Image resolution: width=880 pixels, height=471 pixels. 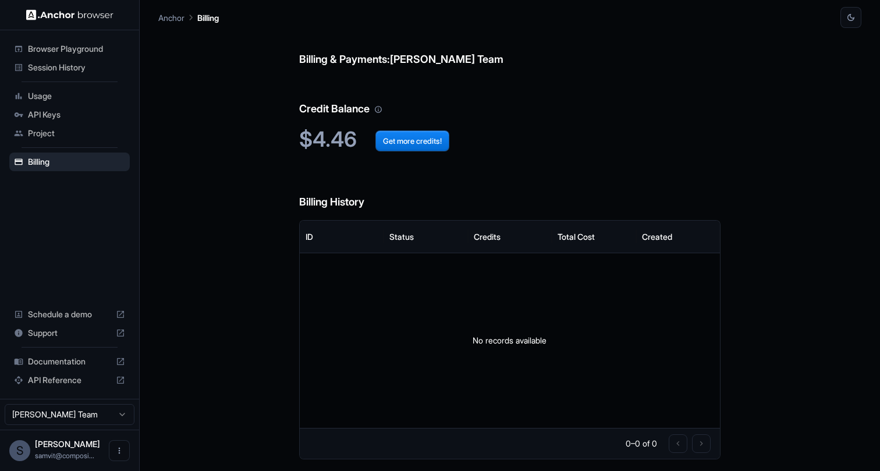 What do you see at coordinates (171, 17) in the screenshot?
I see `p: Anchor` at bounding box center [171, 17].